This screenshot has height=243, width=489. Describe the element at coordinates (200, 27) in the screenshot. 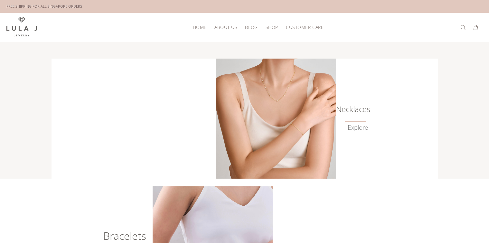

I see `span: HOME` at that location.